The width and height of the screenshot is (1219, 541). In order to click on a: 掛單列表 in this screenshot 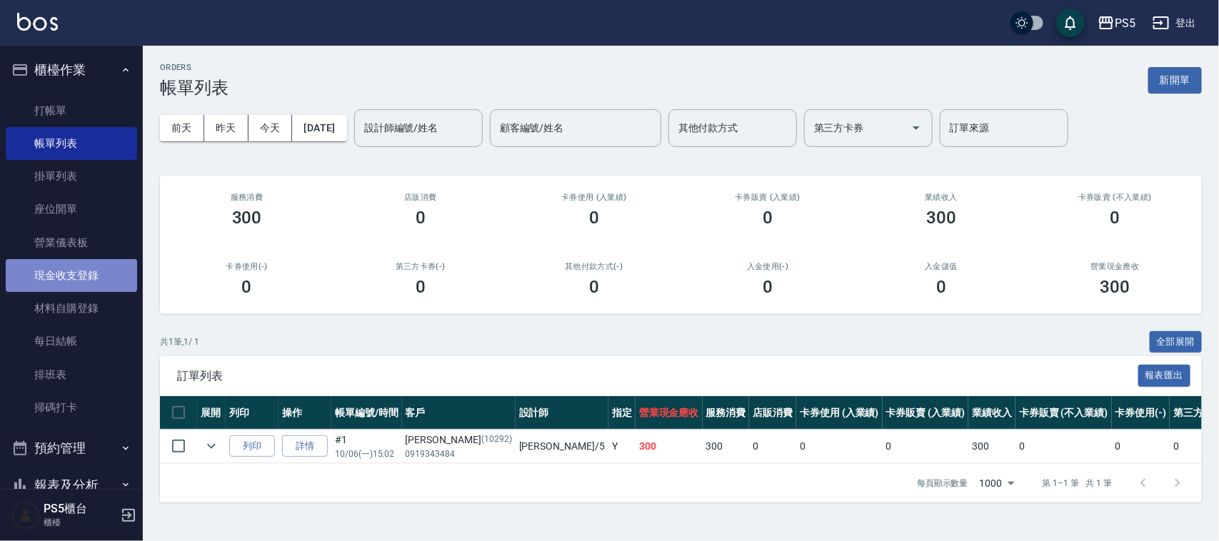, I will do `click(71, 176)`.